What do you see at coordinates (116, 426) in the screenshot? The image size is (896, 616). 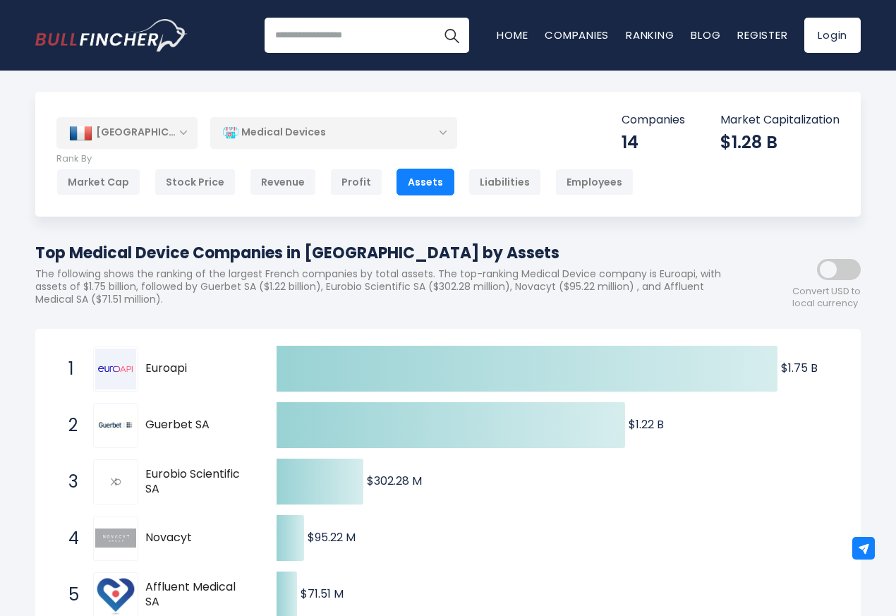 I see `img: Guerbet SA` at bounding box center [116, 426].